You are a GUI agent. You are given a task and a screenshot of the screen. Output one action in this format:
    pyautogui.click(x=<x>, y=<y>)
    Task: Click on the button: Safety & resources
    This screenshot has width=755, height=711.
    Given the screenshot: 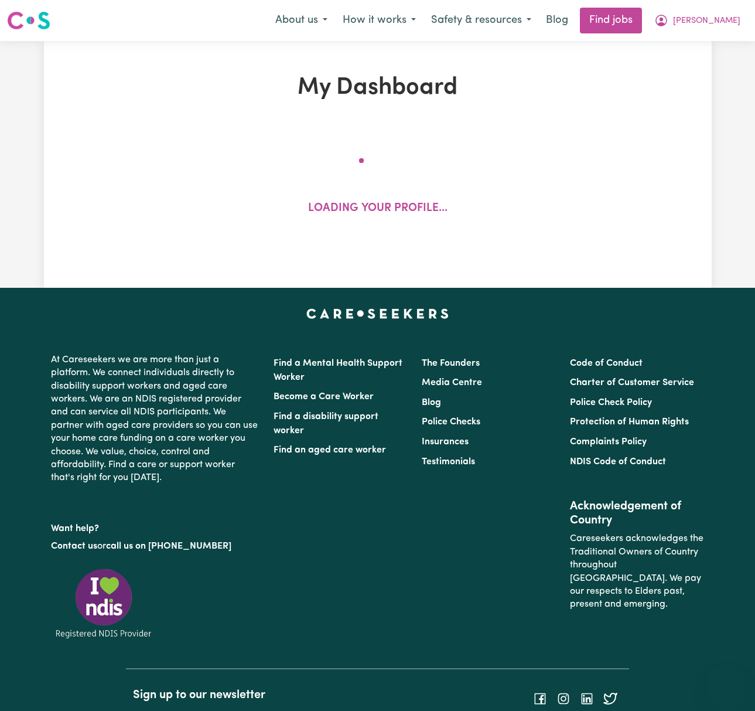 What is the action you would take?
    pyautogui.click(x=481, y=21)
    